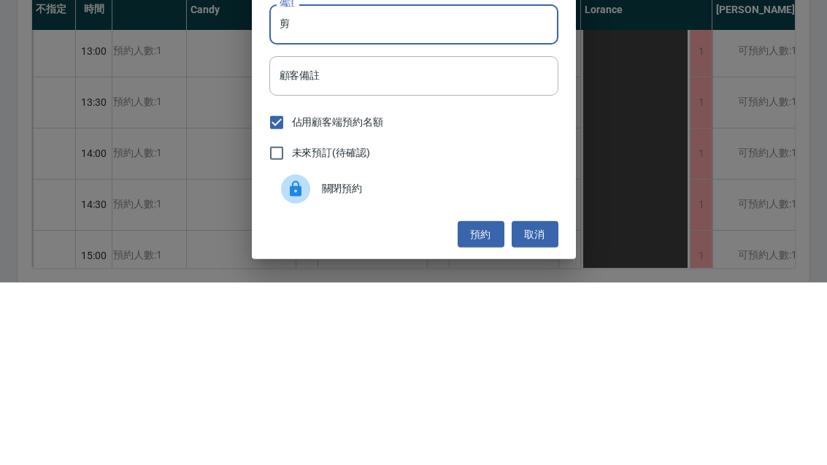 The height and width of the screenshot is (465, 827). Describe the element at coordinates (297, 83) in the screenshot. I see `label: 顧客姓名` at that location.